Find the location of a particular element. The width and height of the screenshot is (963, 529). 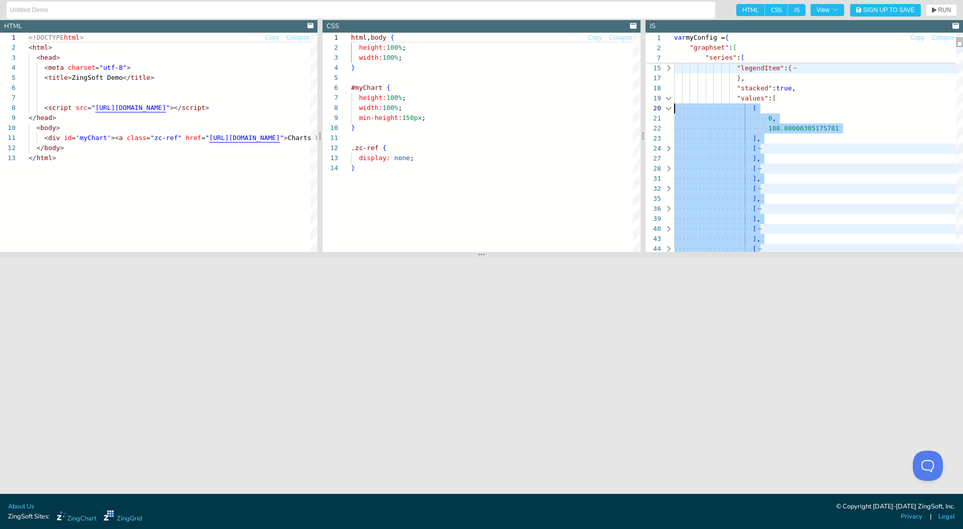

div: 28 is located at coordinates (653, 169).